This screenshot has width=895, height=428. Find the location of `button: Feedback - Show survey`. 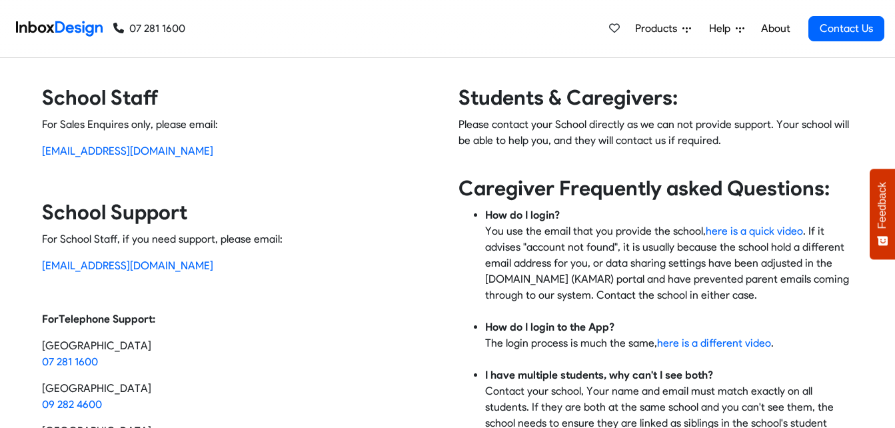

button: Feedback - Show survey is located at coordinates (882, 214).